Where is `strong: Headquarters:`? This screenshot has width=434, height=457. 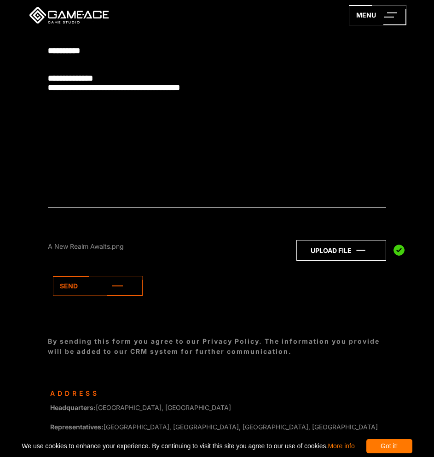
strong: Headquarters: is located at coordinates (73, 407).